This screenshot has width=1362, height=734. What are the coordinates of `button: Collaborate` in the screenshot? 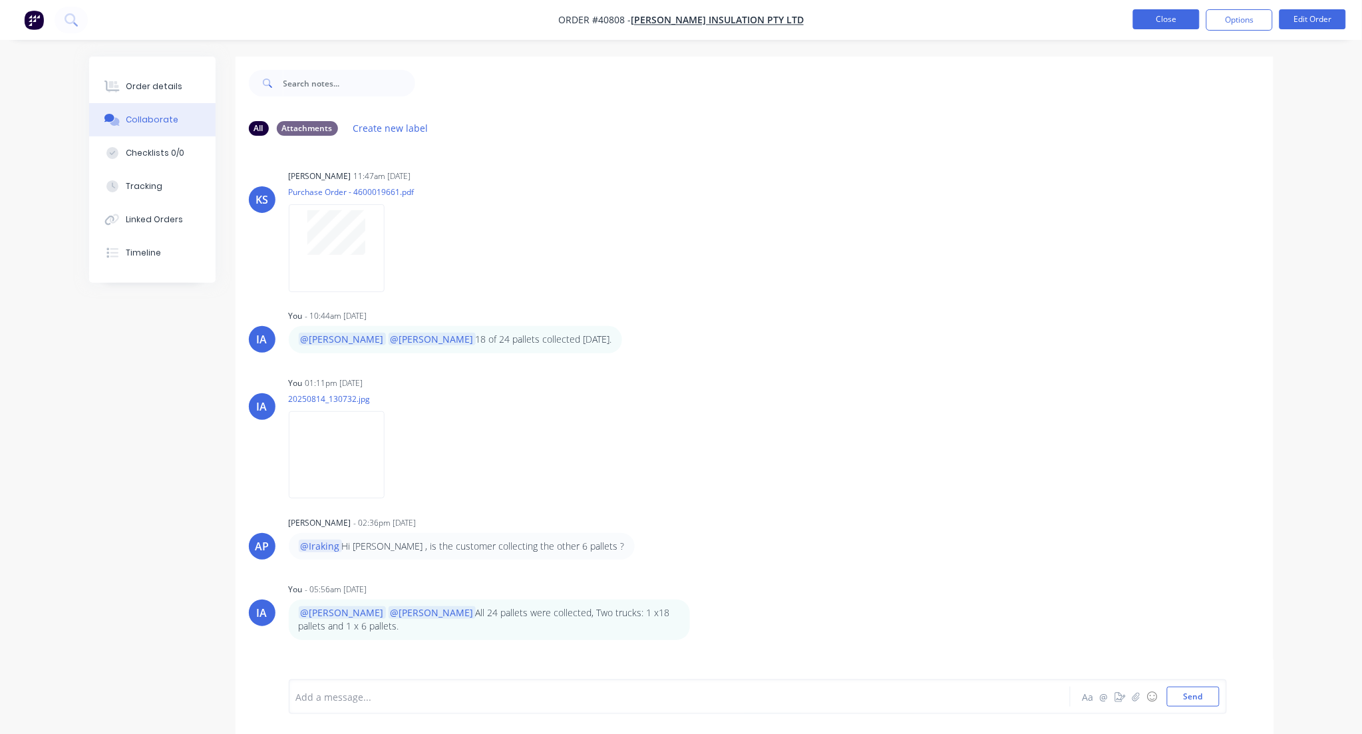 It's located at (152, 120).